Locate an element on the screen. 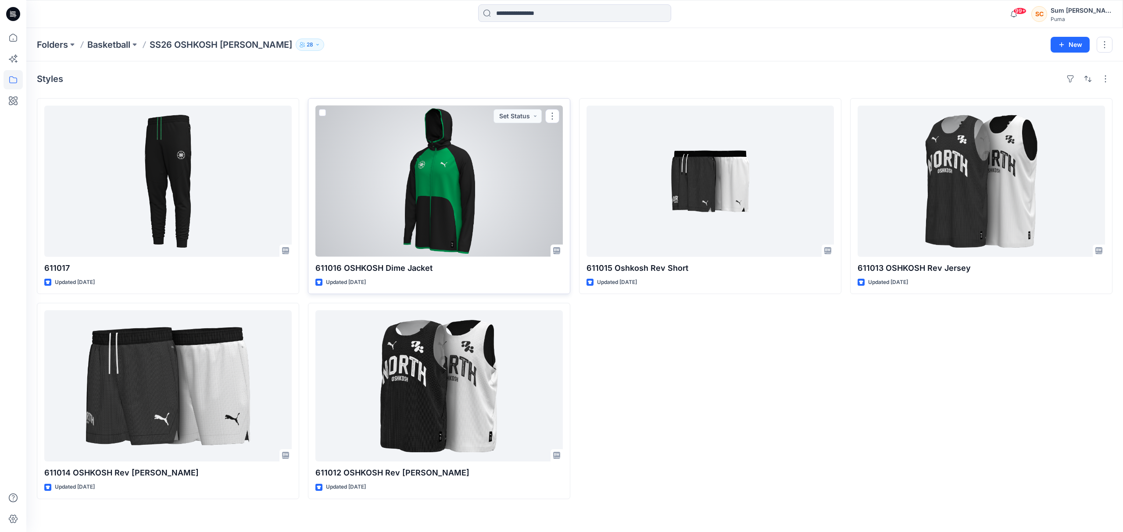 This screenshot has width=1123, height=532. a: 611013 OSHKOSH Rev Jersey is located at coordinates (981, 181).